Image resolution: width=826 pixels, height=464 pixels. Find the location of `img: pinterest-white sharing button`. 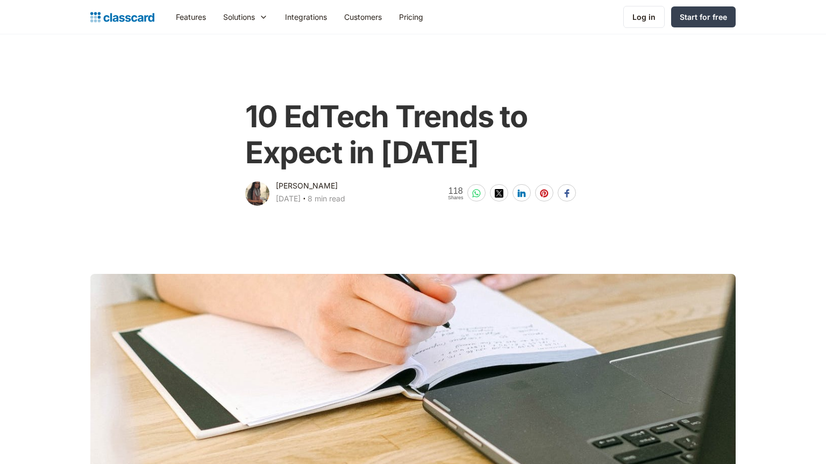

img: pinterest-white sharing button is located at coordinates (544, 193).